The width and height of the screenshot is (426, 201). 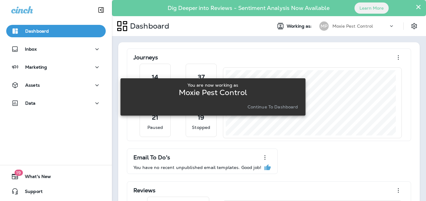 What do you see at coordinates (31, 103) in the screenshot?
I see `p: Data` at bounding box center [31, 103].